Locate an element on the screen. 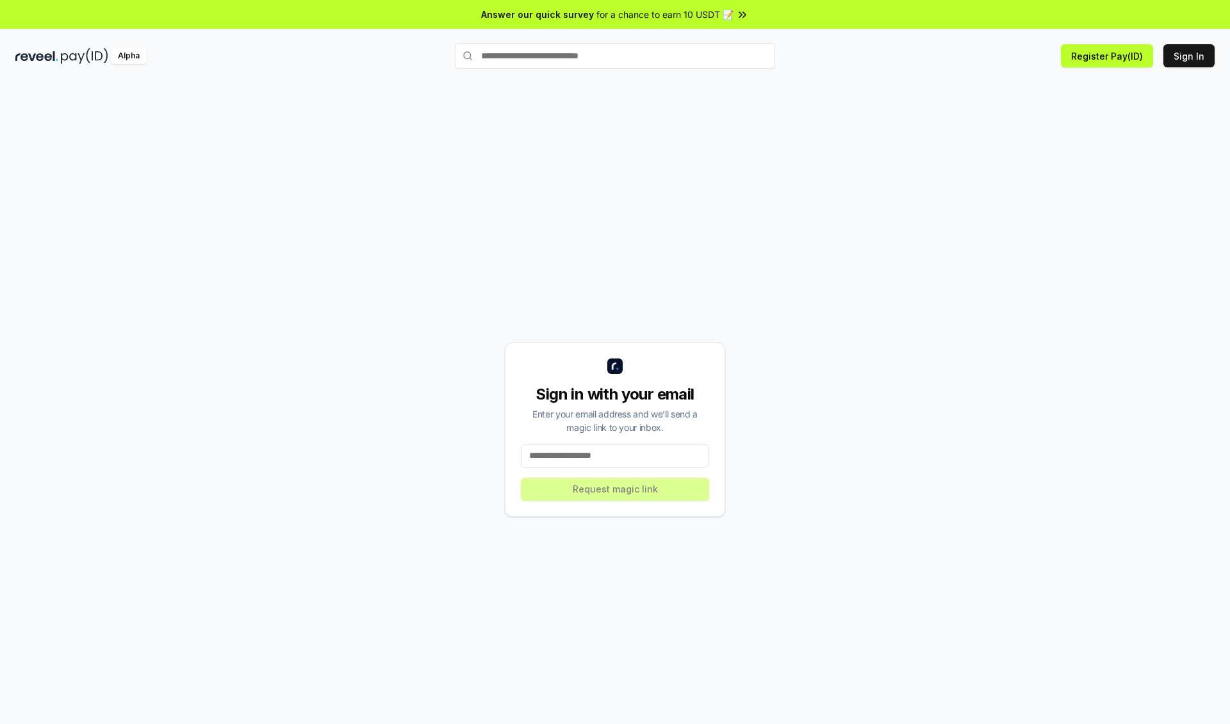  div: Alpha is located at coordinates (129, 56).